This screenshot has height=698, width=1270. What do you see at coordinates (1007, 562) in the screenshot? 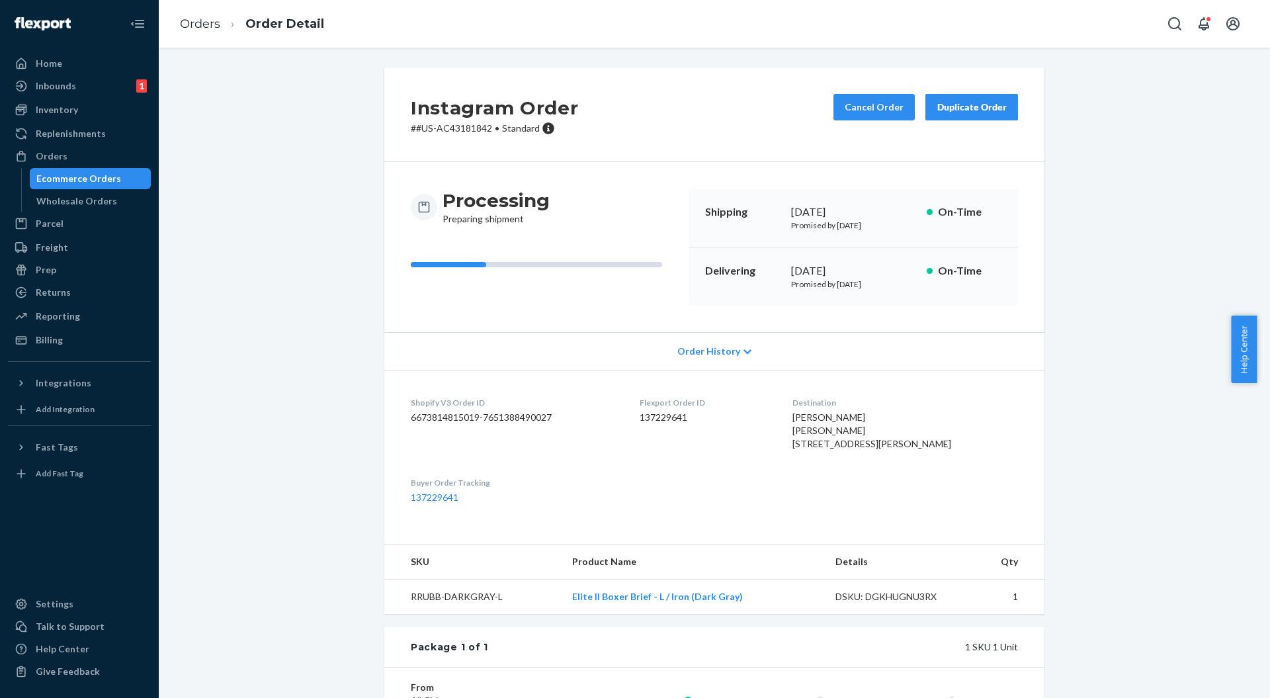
I see `th: Qty` at bounding box center [1007, 562].